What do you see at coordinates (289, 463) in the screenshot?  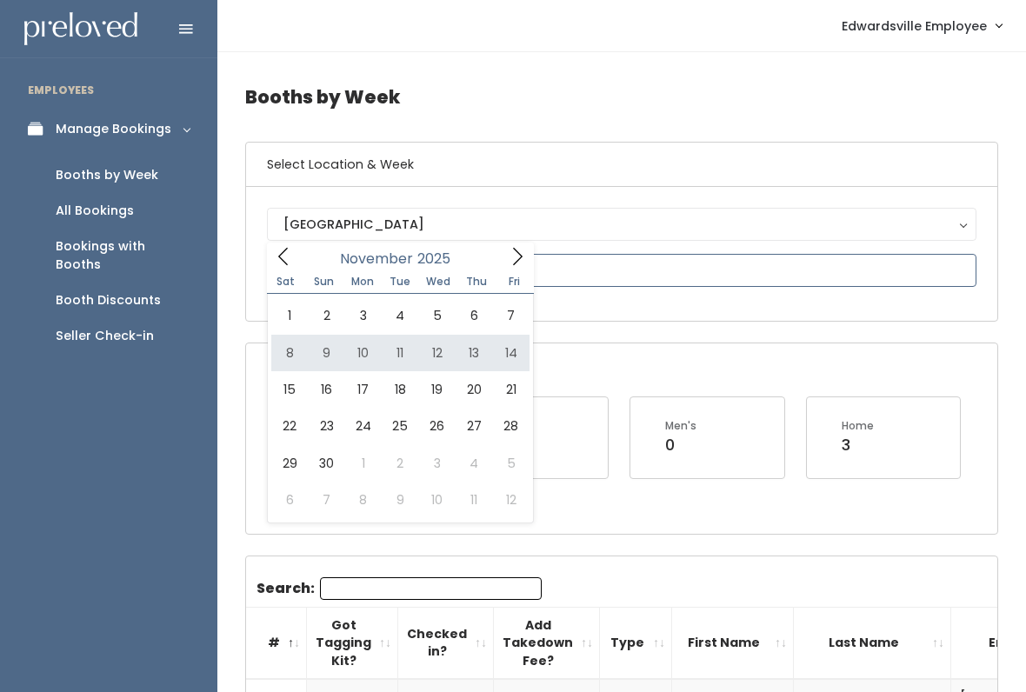 I see `span: November 29, 2025` at bounding box center [289, 463].